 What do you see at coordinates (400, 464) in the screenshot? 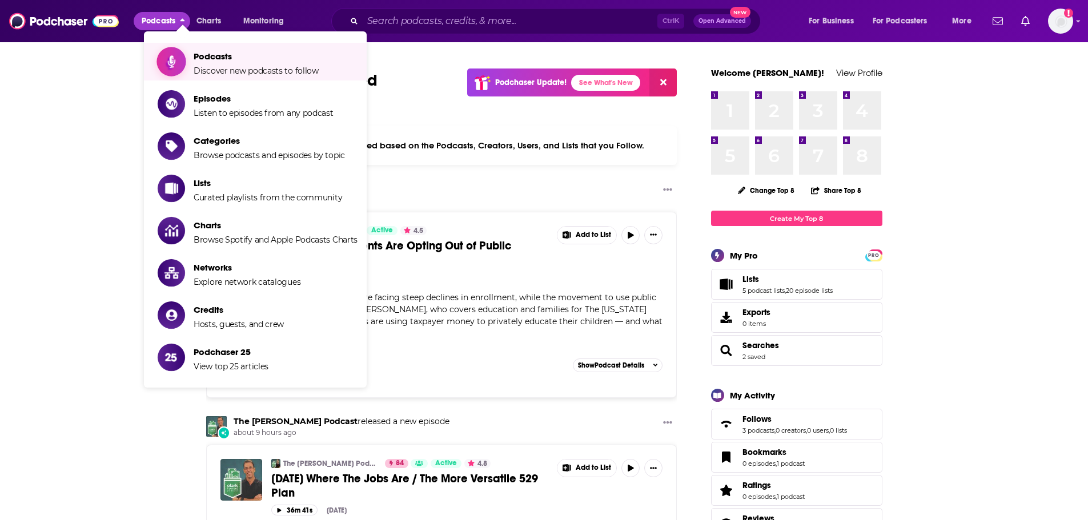
I see `span: 84` at bounding box center [400, 464].